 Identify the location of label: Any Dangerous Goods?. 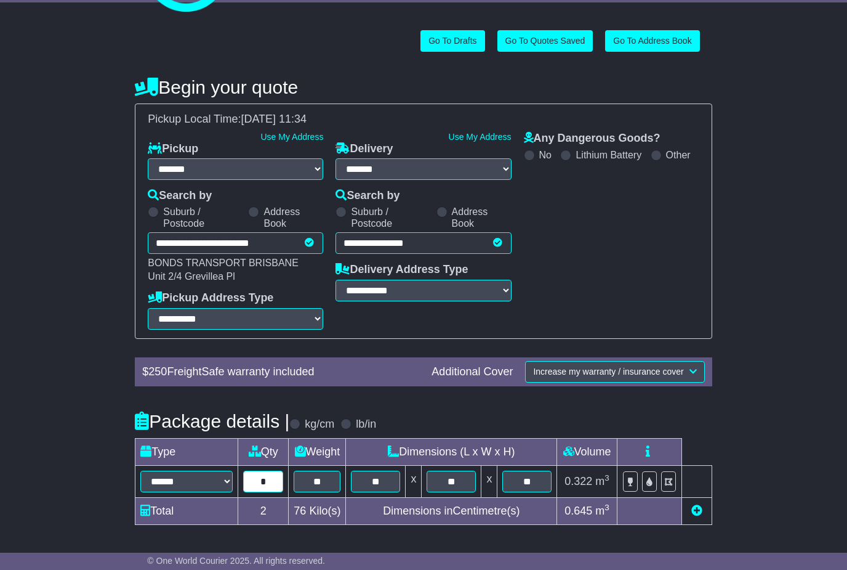
(592, 139).